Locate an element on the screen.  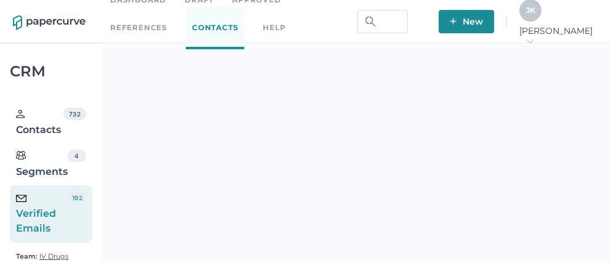
img: search.bf03fe8b.svg is located at coordinates (370, 22).